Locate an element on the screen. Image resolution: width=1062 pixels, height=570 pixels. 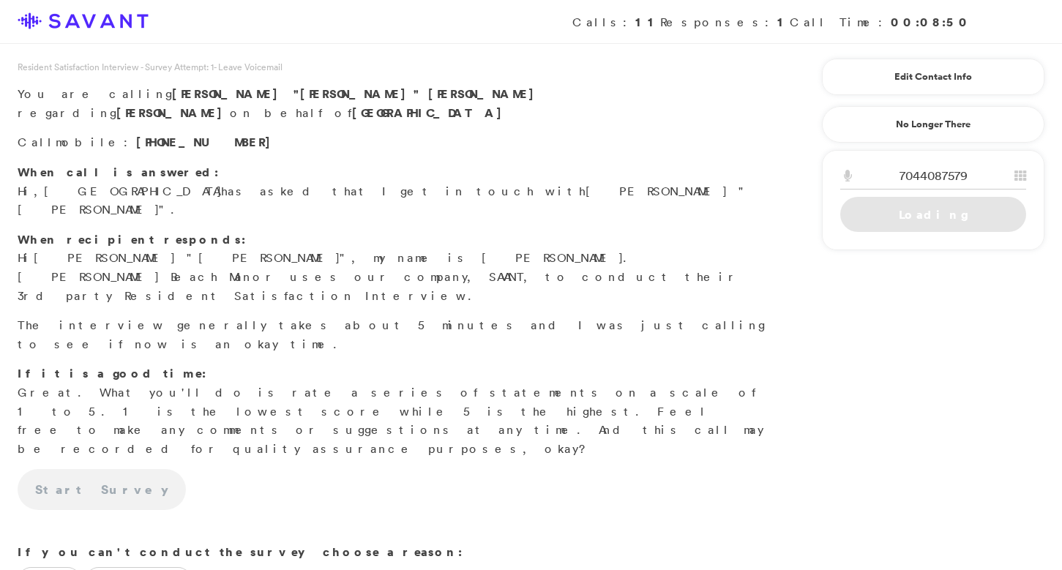
strong: When recipient responds: is located at coordinates (132, 239).